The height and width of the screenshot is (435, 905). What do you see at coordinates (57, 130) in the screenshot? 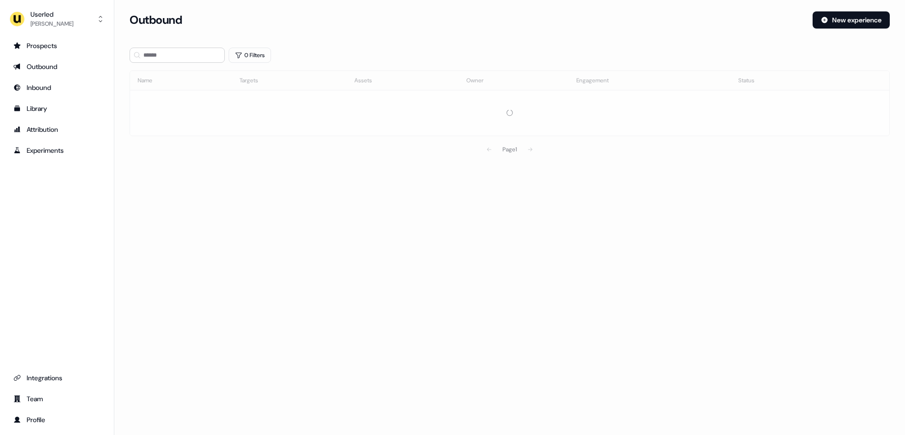
I see `a: Go to attribution` at bounding box center [57, 130].